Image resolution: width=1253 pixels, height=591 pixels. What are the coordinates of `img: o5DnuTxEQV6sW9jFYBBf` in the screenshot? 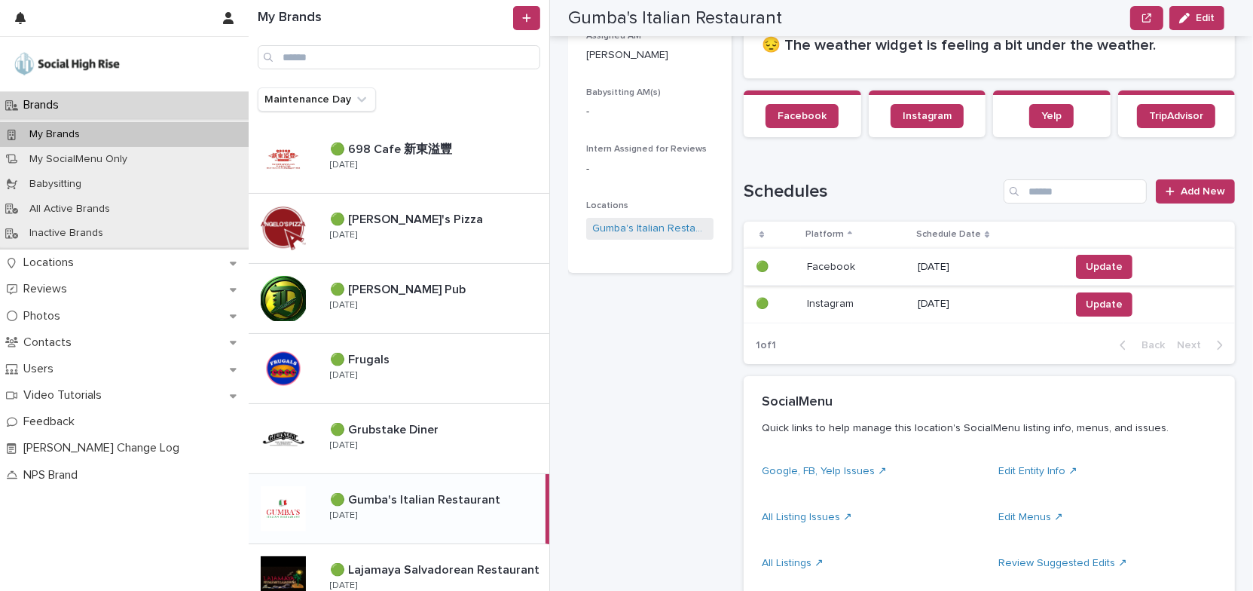 It's located at (67, 64).